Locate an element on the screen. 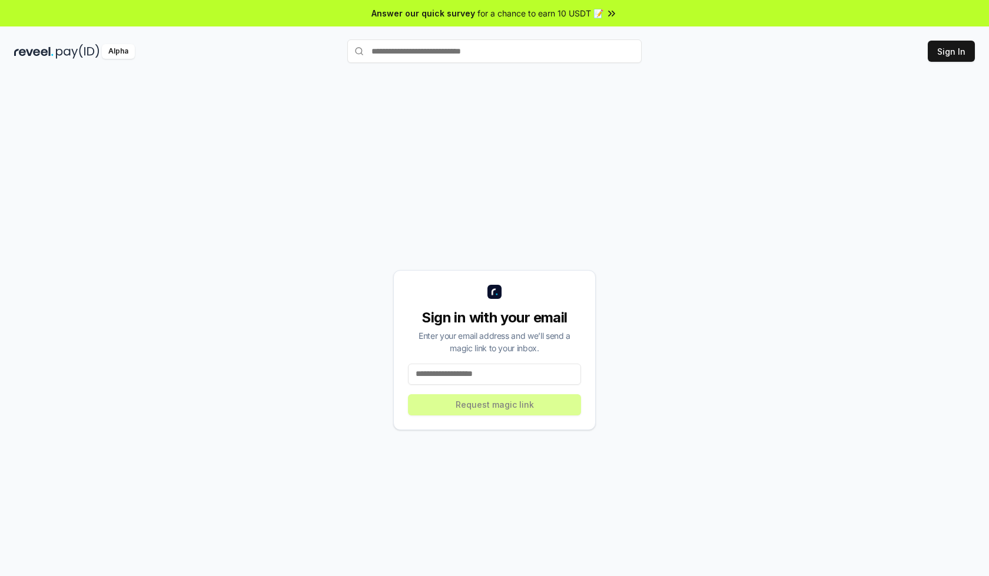 The width and height of the screenshot is (989, 576). img: pay_id is located at coordinates (78, 51).